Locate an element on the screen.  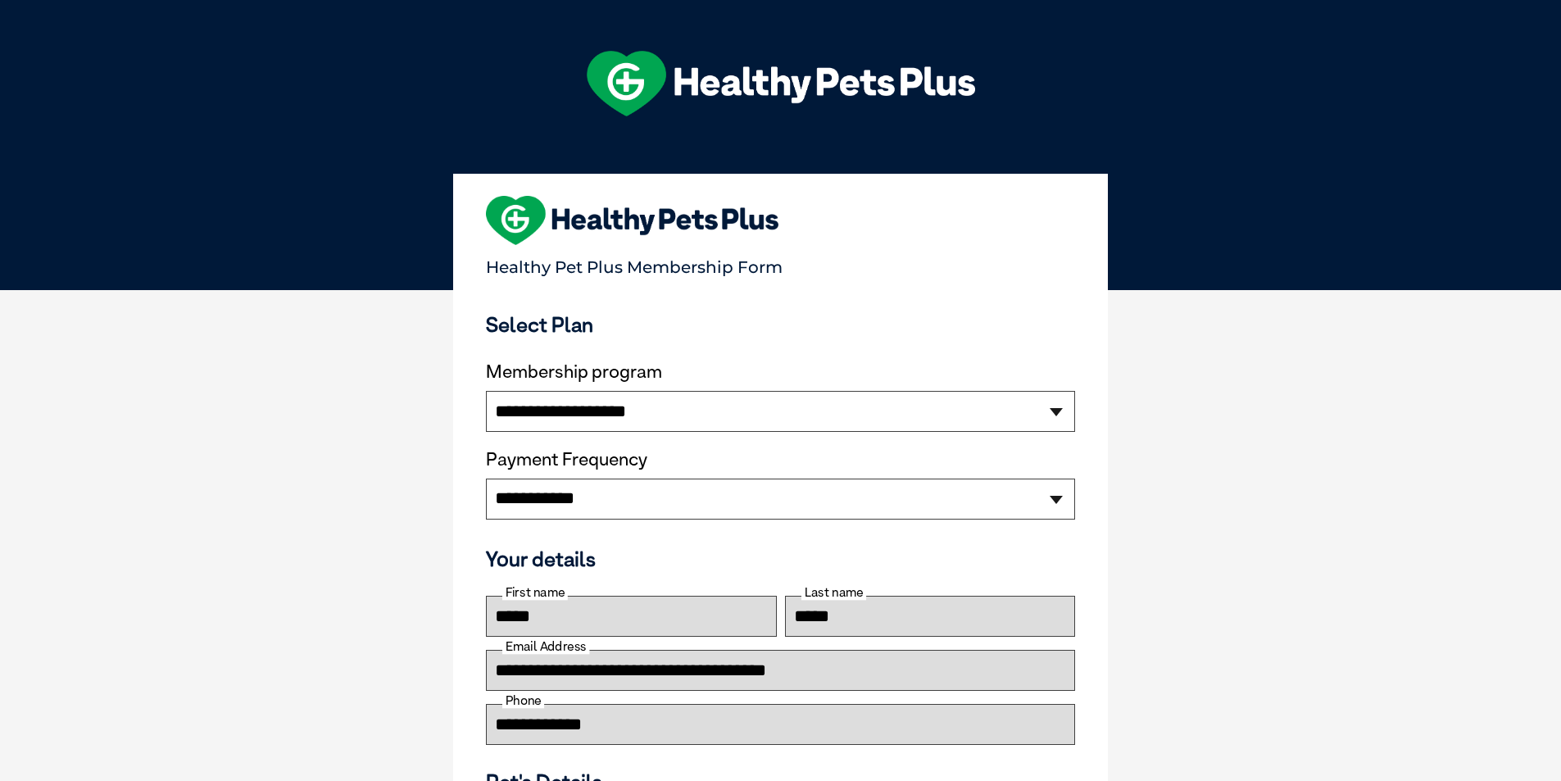
label: Email Address is located at coordinates (546, 647).